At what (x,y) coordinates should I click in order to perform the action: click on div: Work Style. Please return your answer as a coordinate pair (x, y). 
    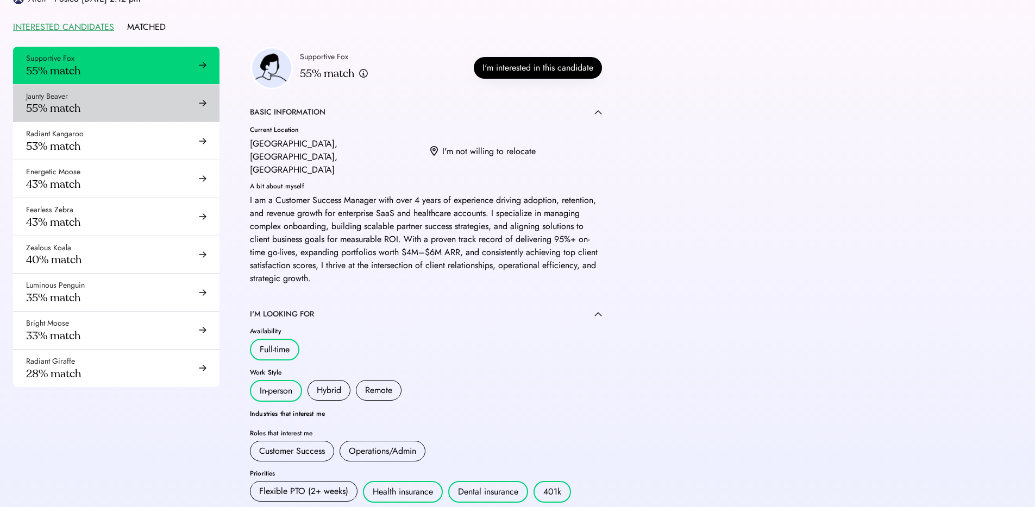
    Looking at the image, I should click on (426, 373).